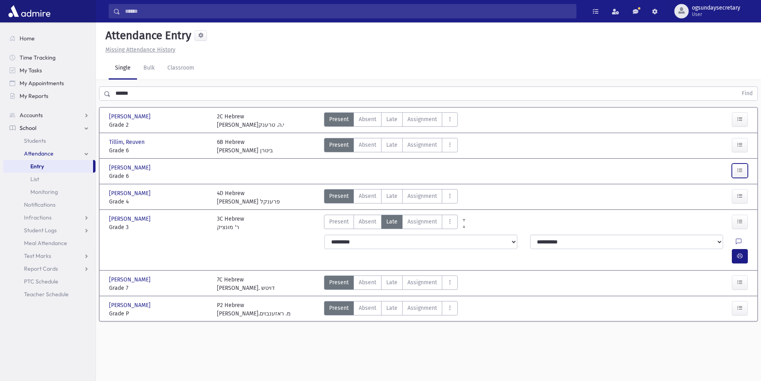 The image size is (761, 381). Describe the element at coordinates (27, 38) in the screenshot. I see `span: Home` at that location.